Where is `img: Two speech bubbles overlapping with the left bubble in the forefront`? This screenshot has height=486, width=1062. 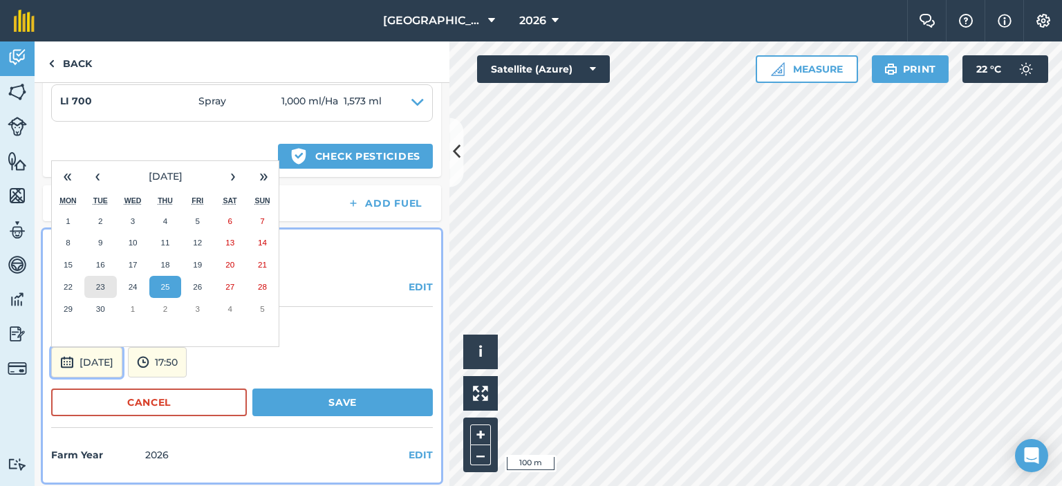 img: Two speech bubbles overlapping with the left bubble in the forefront is located at coordinates (927, 21).